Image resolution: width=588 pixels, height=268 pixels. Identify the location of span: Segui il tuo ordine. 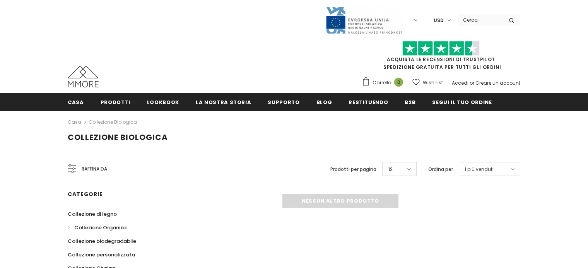
(462, 102).